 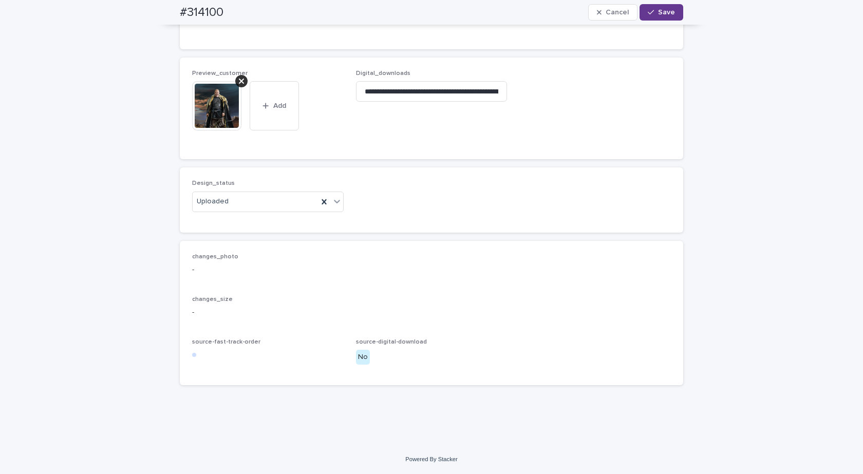 What do you see at coordinates (213, 201) in the screenshot?
I see `span: Uploaded` at bounding box center [213, 201].